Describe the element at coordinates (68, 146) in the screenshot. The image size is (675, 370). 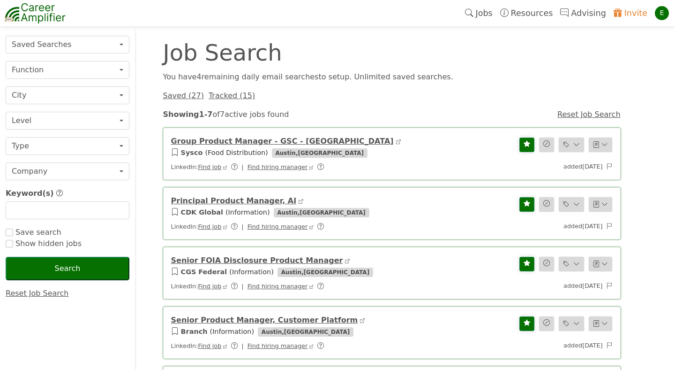
I see `button: Type` at that location.